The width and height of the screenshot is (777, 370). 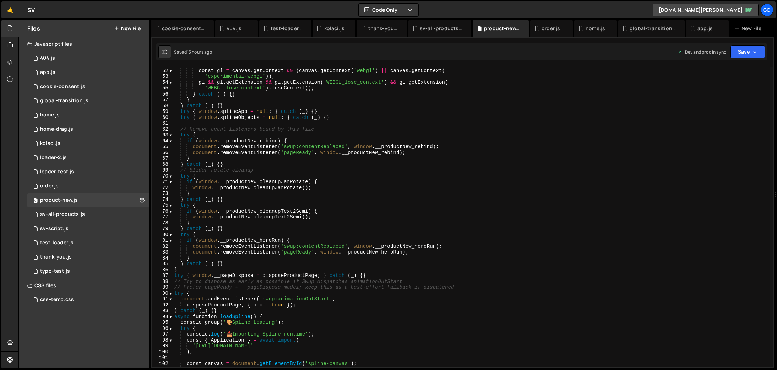 What do you see at coordinates (88, 186) in the screenshot?
I see `div: 14248/41299.js` at bounding box center [88, 186].